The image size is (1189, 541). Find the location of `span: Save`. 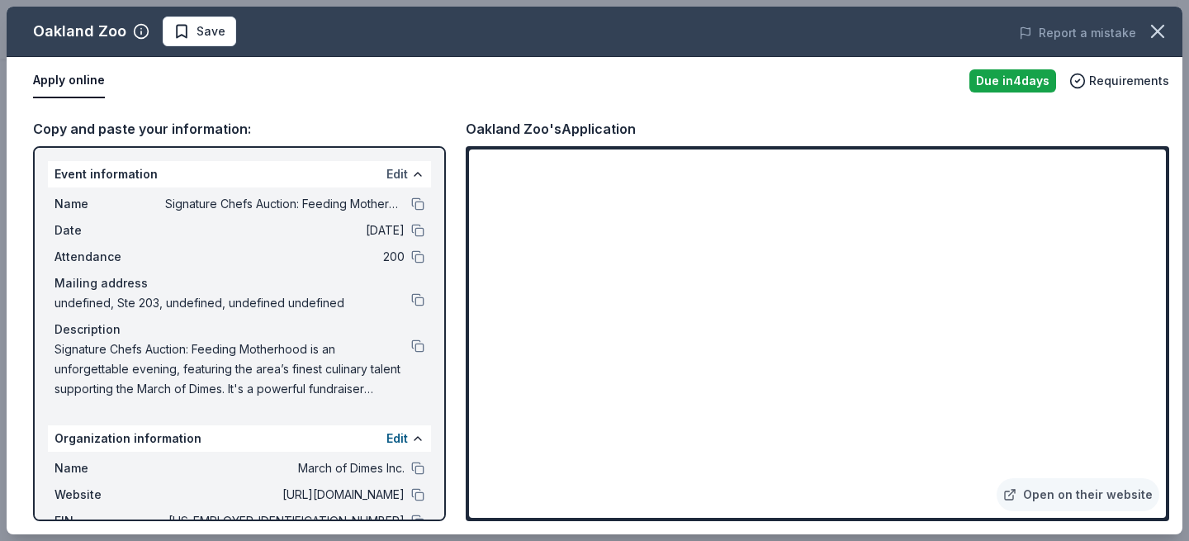

span: Save is located at coordinates (211, 31).